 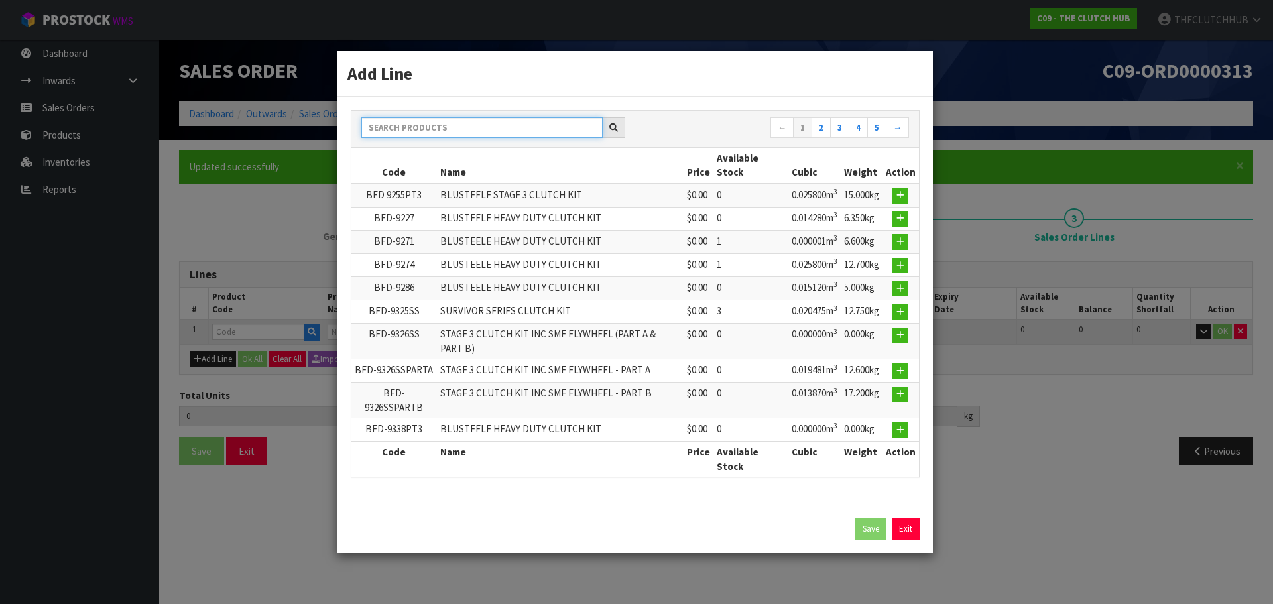 What do you see at coordinates (814, 400) in the screenshot?
I see `td: 0.013870m` at bounding box center [814, 400].